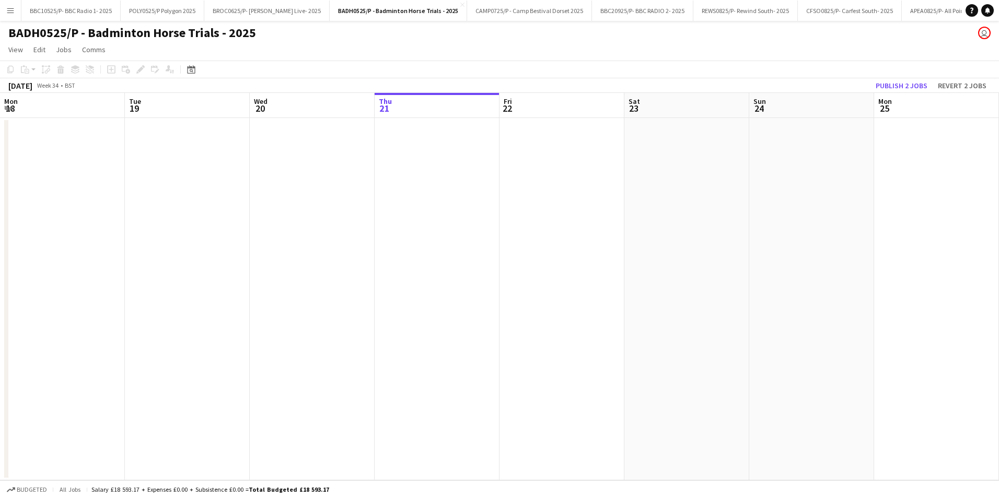 Image resolution: width=999 pixels, height=498 pixels. What do you see at coordinates (507, 108) in the screenshot?
I see `span: 22` at bounding box center [507, 108].